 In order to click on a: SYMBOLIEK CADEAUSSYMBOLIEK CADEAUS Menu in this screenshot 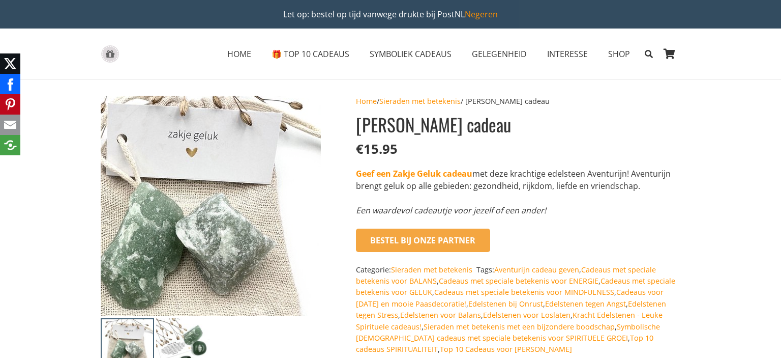, I will do `click(411, 54)`.